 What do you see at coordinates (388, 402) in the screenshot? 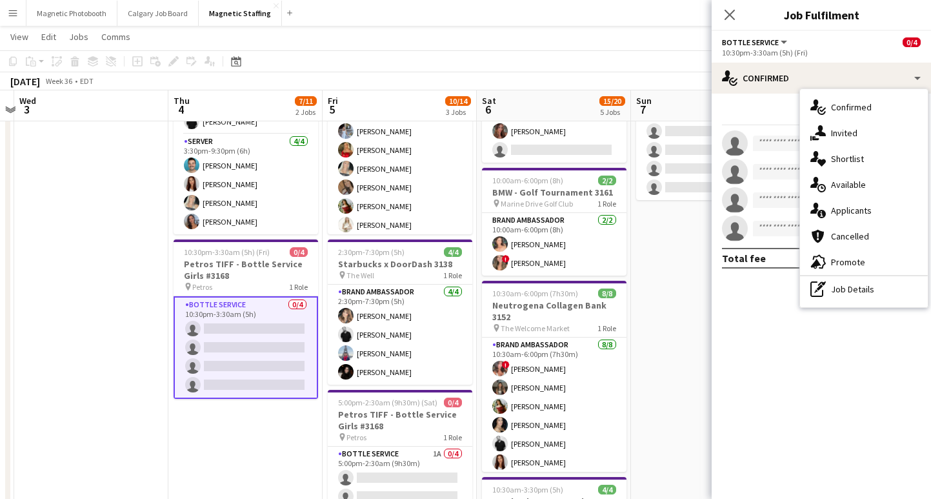
I see `span: 5:00pm-2:30am (9h30m) (Sat)` at bounding box center [388, 402].